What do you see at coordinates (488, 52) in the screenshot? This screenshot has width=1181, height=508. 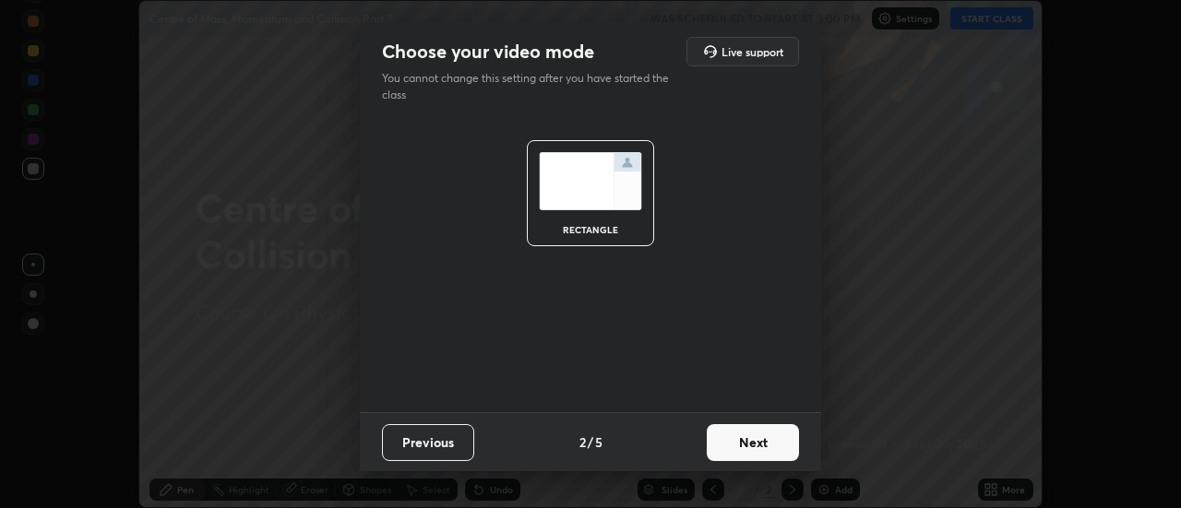 I see `h2: Choose your video mode` at bounding box center [488, 52].